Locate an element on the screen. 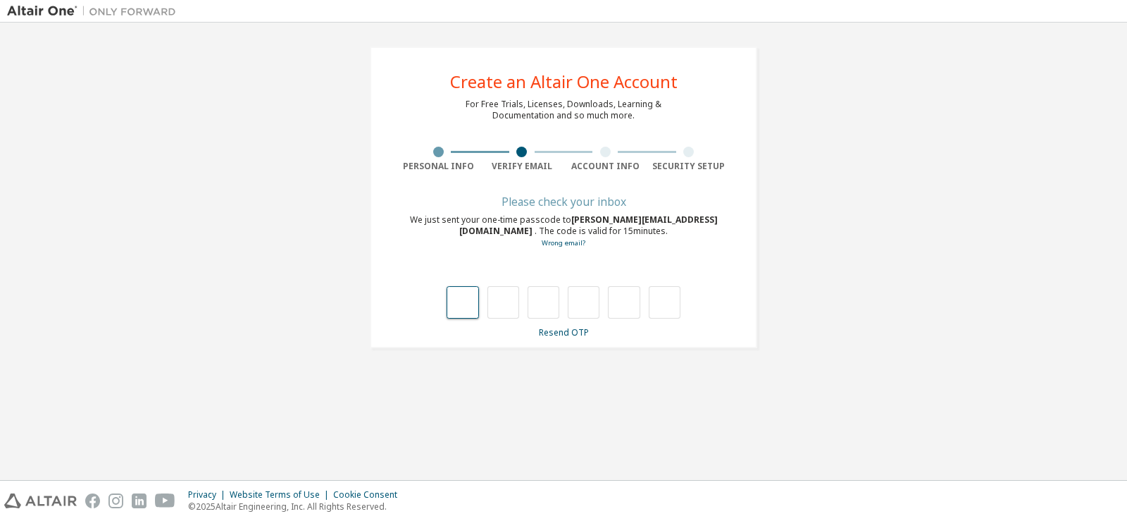  div: Create an Altair One Account is located at coordinates (564, 82).